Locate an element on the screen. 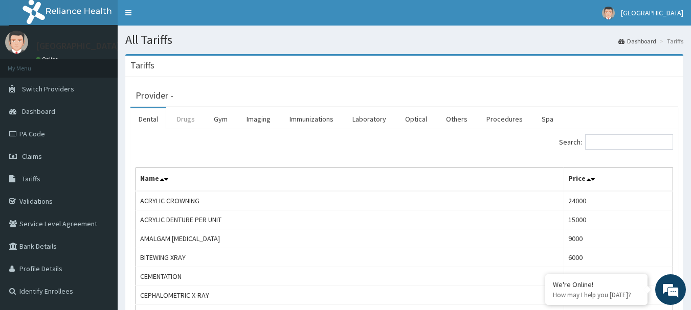  label: Search: is located at coordinates (616, 142).